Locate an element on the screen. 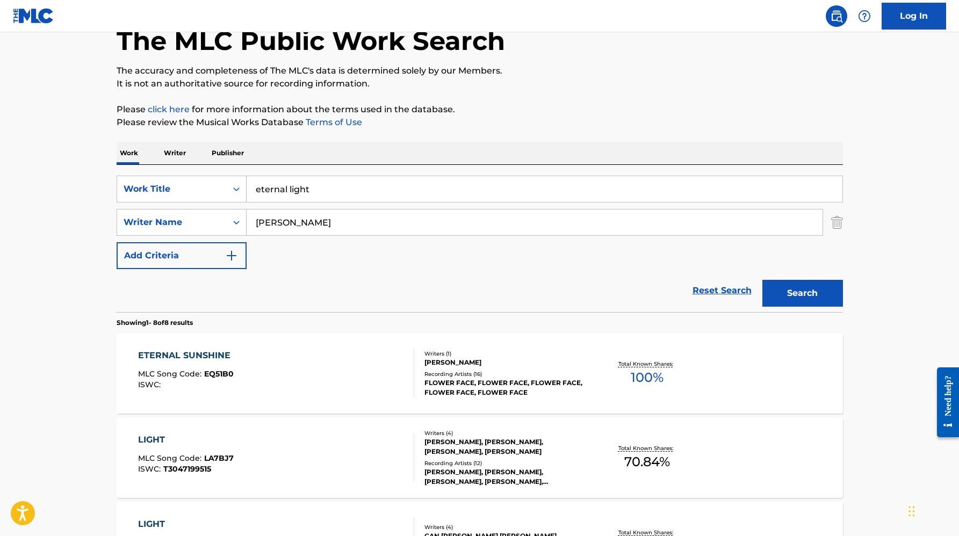  button: Search is located at coordinates (802, 293).